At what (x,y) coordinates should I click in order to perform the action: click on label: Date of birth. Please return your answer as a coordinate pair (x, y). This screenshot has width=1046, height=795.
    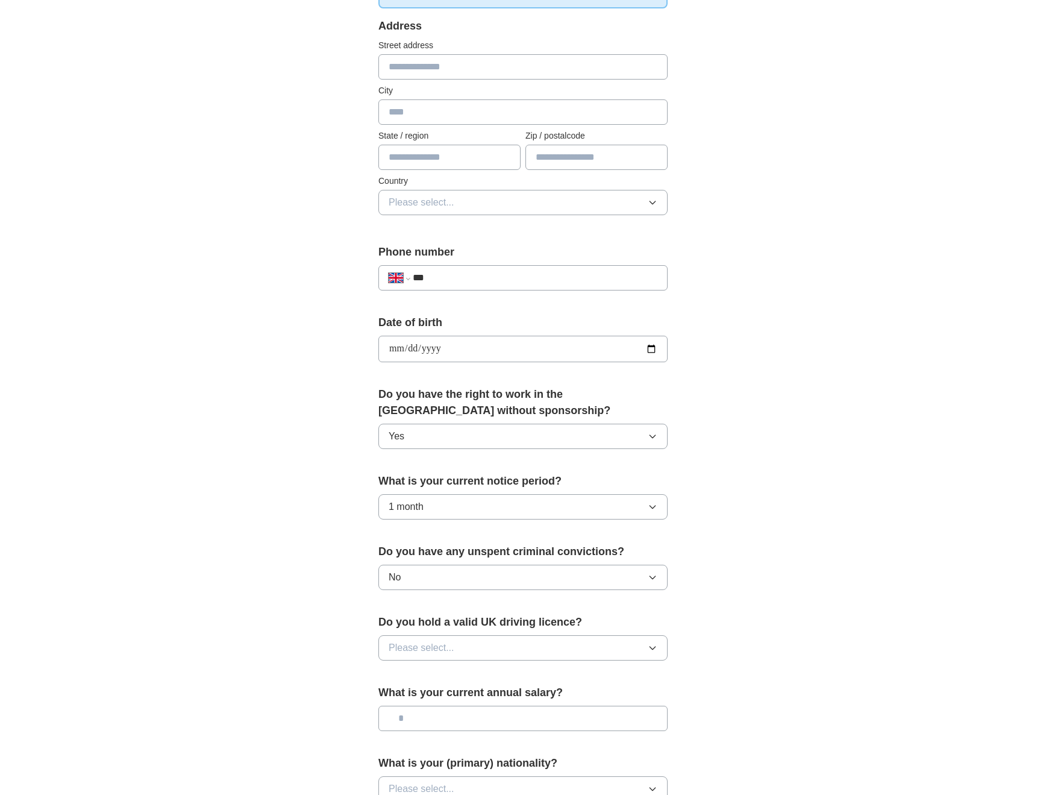
    Looking at the image, I should click on (523, 322).